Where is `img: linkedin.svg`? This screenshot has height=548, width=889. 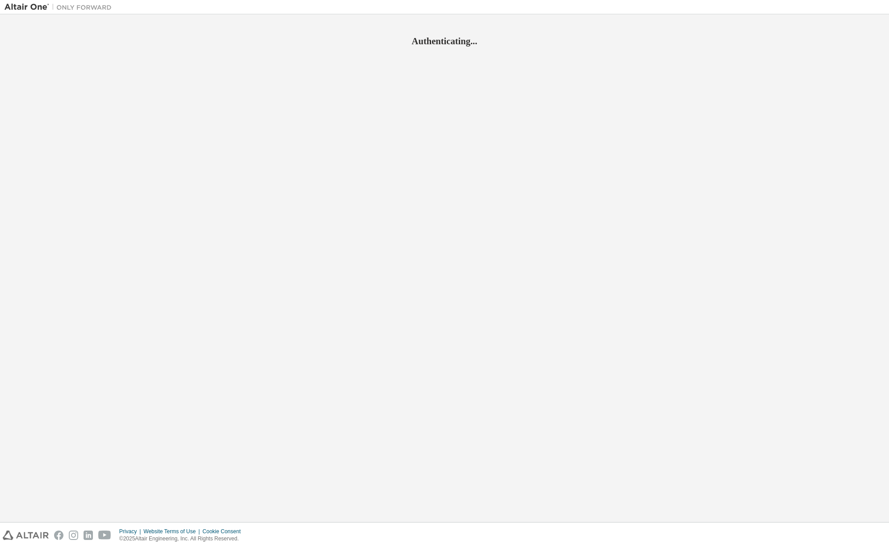 img: linkedin.svg is located at coordinates (88, 535).